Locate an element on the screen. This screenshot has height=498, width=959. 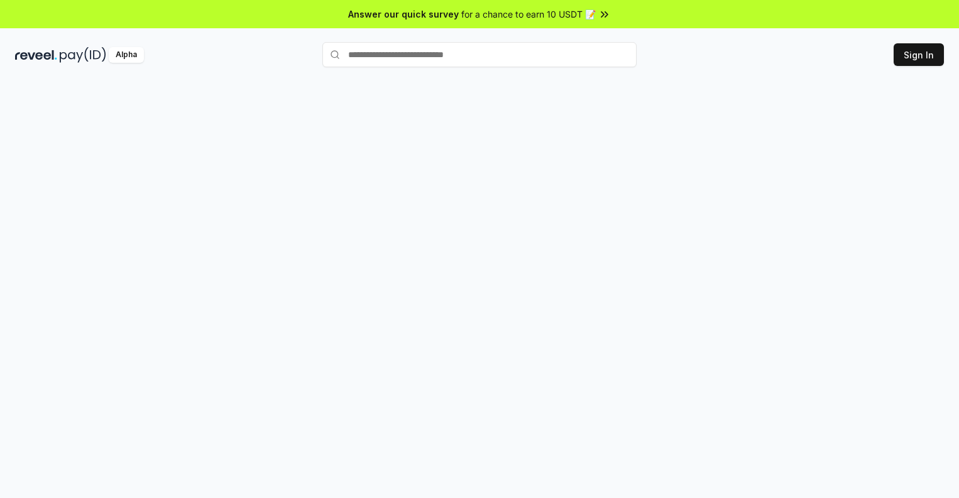
img: pay_id is located at coordinates (83, 55).